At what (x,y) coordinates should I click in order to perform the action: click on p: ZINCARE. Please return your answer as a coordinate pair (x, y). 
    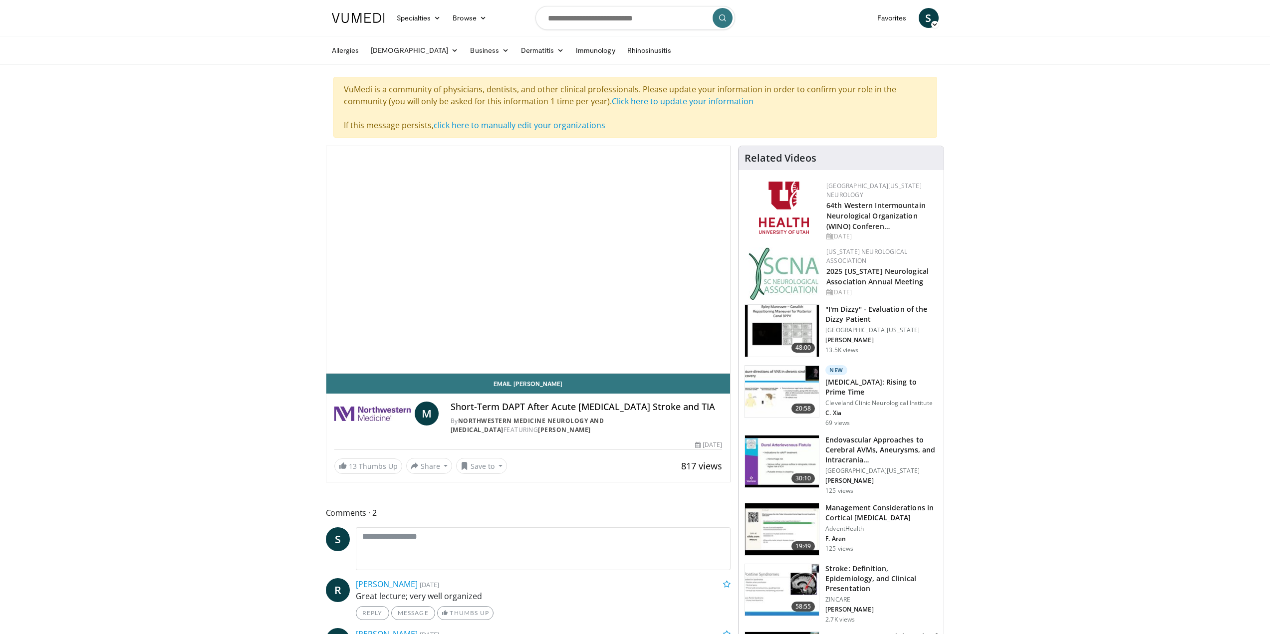
    Looking at the image, I should click on (881, 600).